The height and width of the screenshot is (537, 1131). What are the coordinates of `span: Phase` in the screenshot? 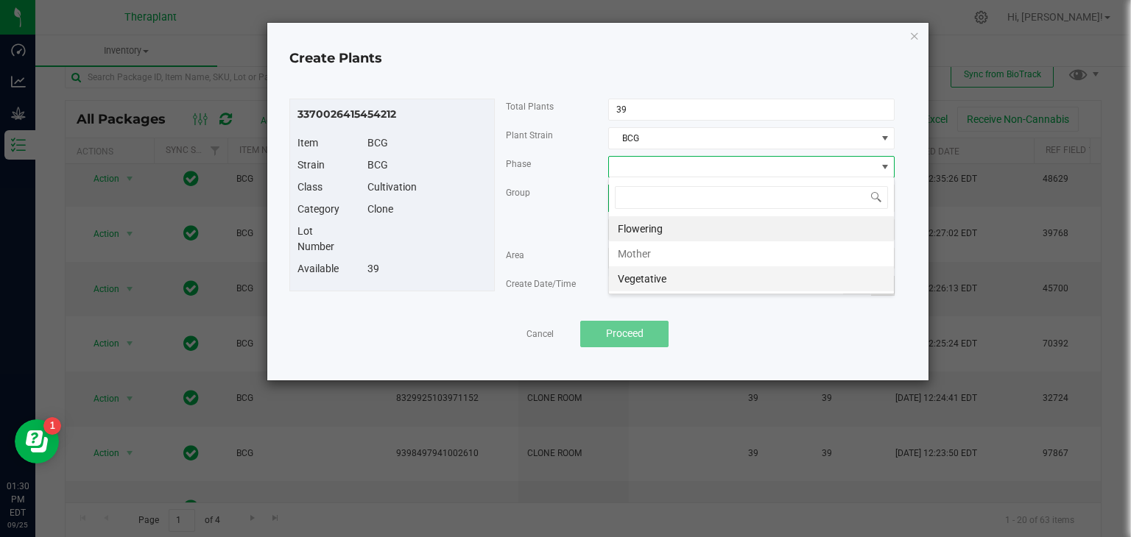 It's located at (518, 164).